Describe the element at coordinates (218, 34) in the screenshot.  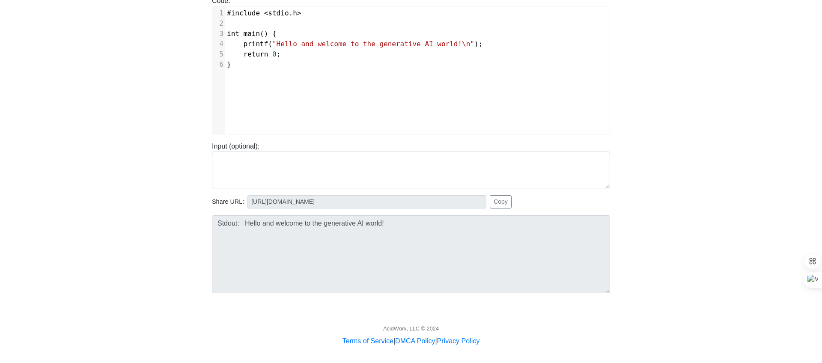
I see `div: 3` at that location.